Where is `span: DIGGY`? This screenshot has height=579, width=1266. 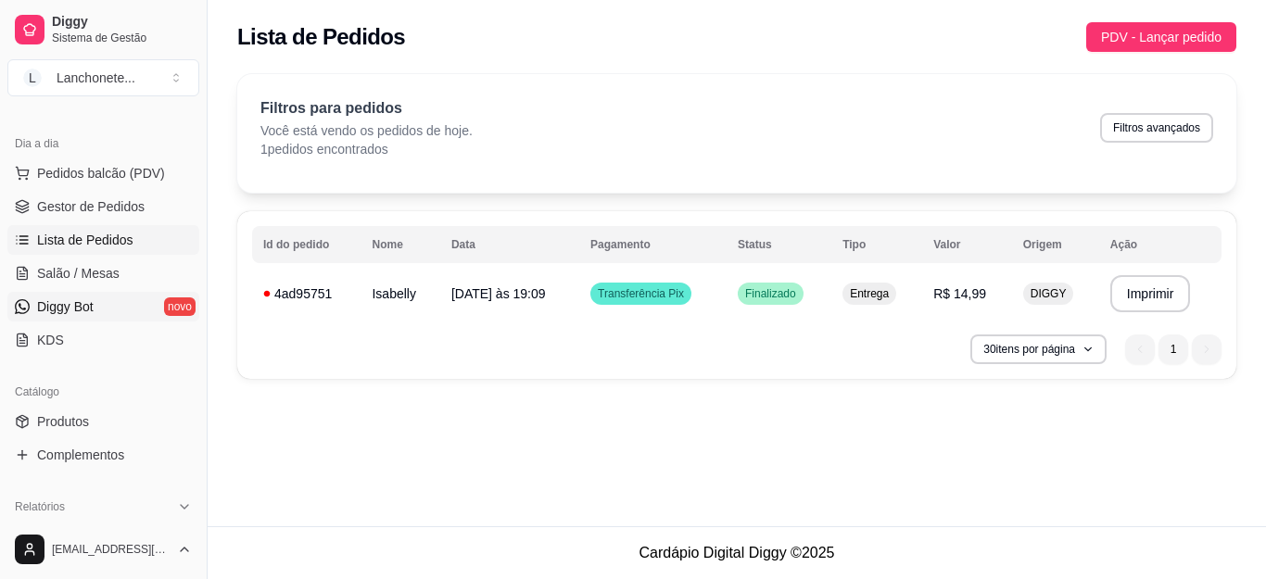
span: DIGGY is located at coordinates (1048, 294).